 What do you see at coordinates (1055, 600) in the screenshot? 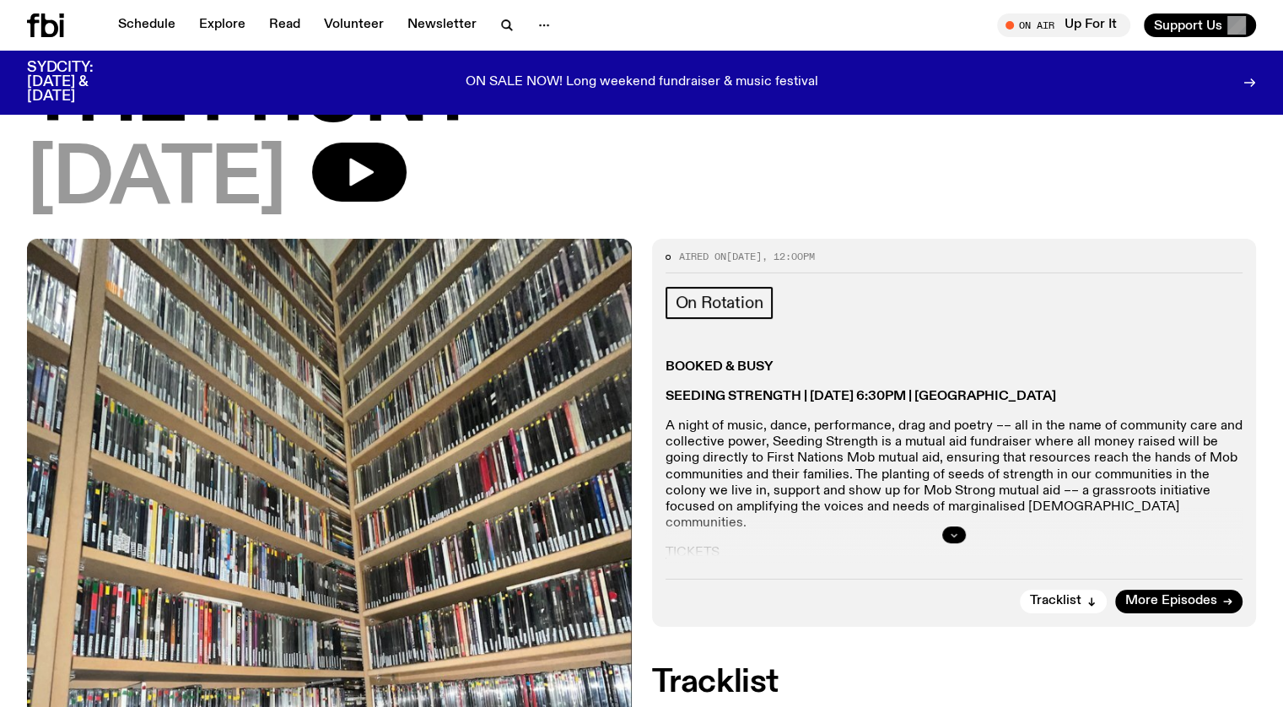
I see `span: Tracklist` at bounding box center [1055, 600].